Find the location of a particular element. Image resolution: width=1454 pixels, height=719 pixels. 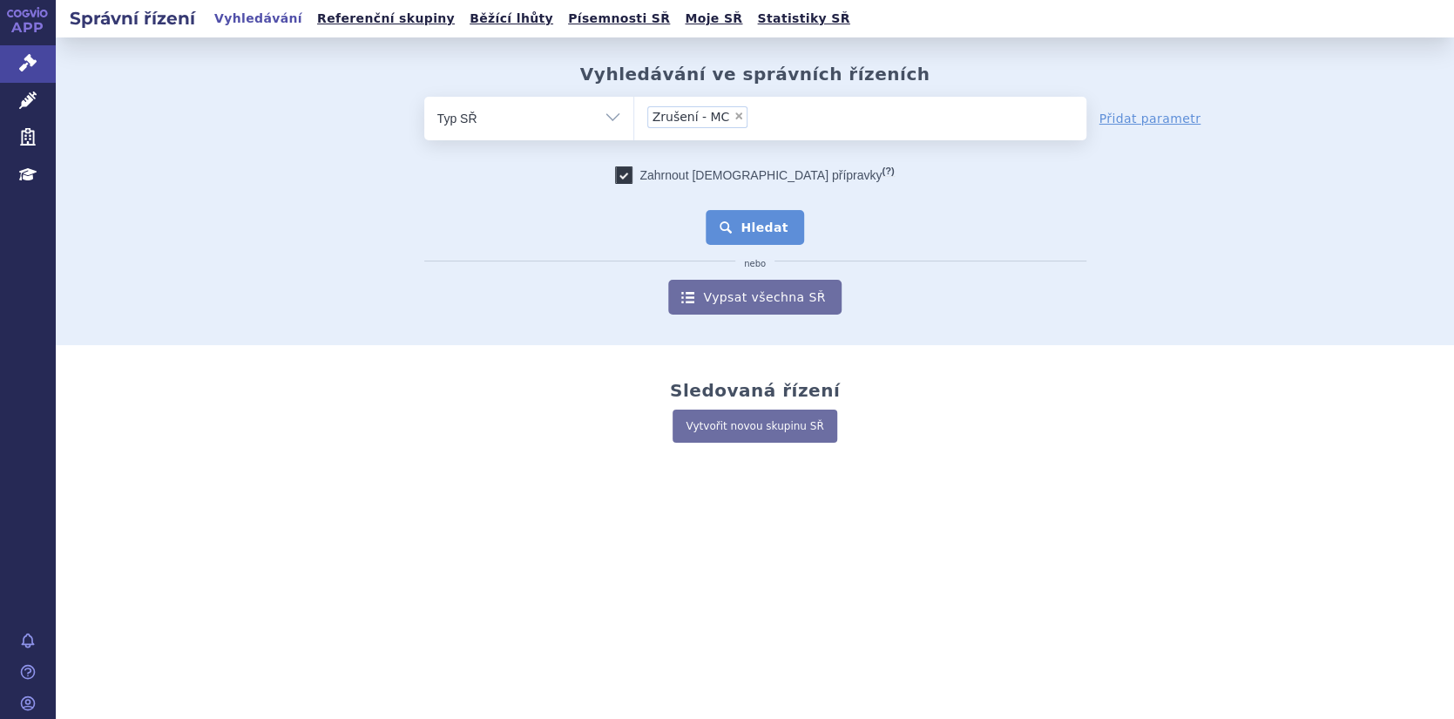

a: Vytvořit novou skupinu SŘ is located at coordinates (754, 426).